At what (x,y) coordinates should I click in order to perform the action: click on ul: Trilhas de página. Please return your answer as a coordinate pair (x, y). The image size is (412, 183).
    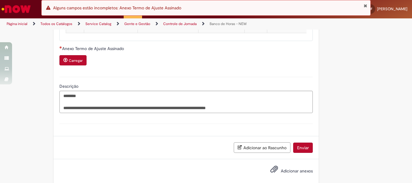
    Looking at the image, I should click on (137, 24).